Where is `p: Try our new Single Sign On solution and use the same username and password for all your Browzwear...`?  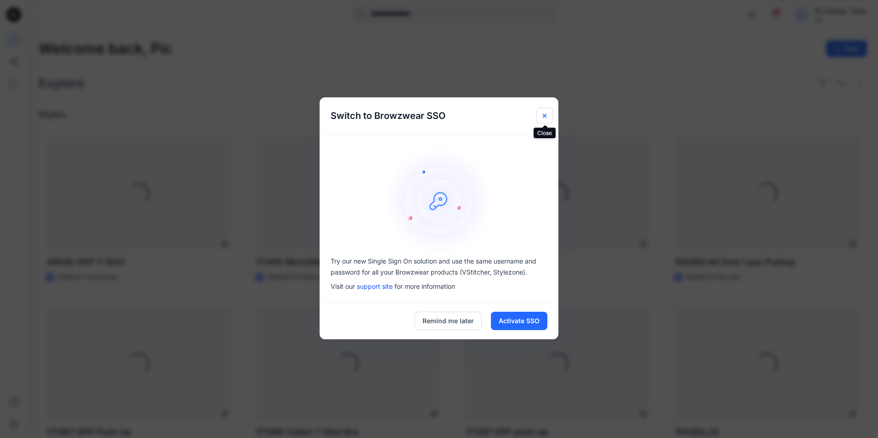 p: Try our new Single Sign On solution and use the same username and password for all your Browzwear... is located at coordinates (439, 267).